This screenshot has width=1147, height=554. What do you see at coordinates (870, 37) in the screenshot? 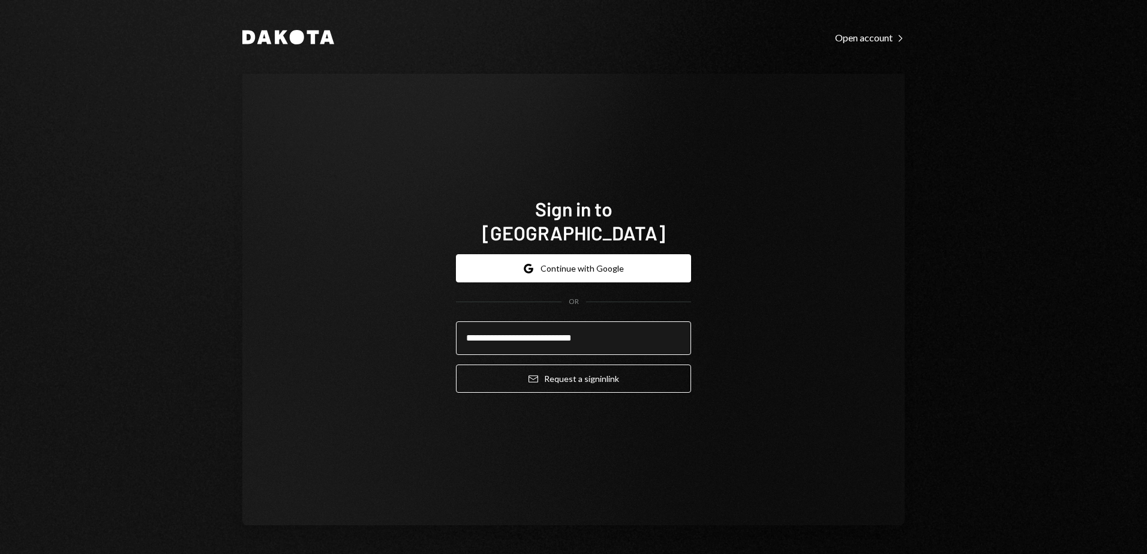
I see `a: Open account` at bounding box center [870, 37].